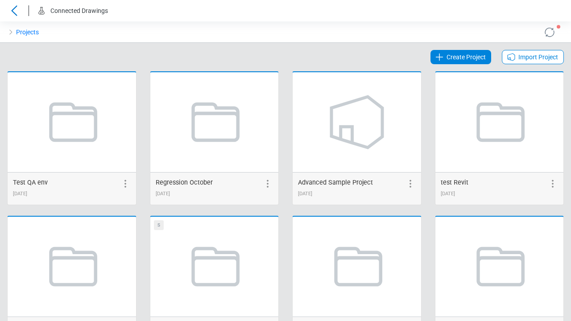 The height and width of the screenshot is (321, 571). I want to click on span: Create Project, so click(466, 57).